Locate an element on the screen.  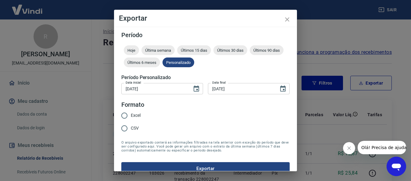
span: Hoje is located at coordinates (131, 50).